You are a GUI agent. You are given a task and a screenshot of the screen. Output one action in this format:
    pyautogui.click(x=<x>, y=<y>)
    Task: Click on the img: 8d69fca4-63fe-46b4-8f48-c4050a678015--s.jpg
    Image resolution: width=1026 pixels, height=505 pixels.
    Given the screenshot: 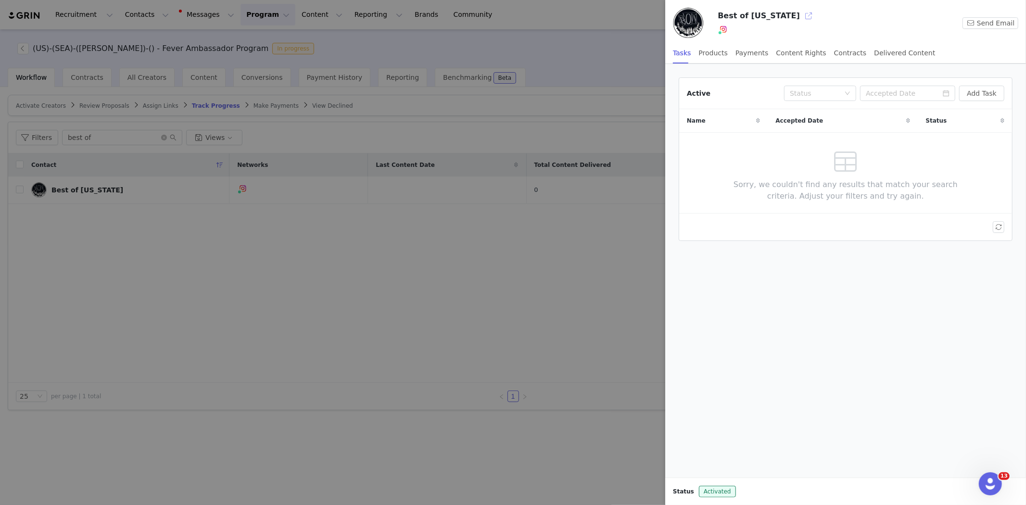 What is the action you would take?
    pyautogui.click(x=689, y=23)
    